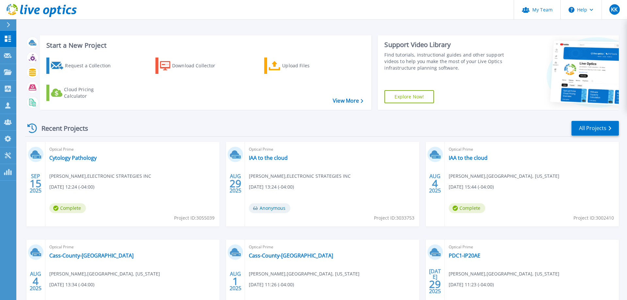  What do you see at coordinates (300, 66) in the screenshot?
I see `a: Upload Files` at bounding box center [300, 66].